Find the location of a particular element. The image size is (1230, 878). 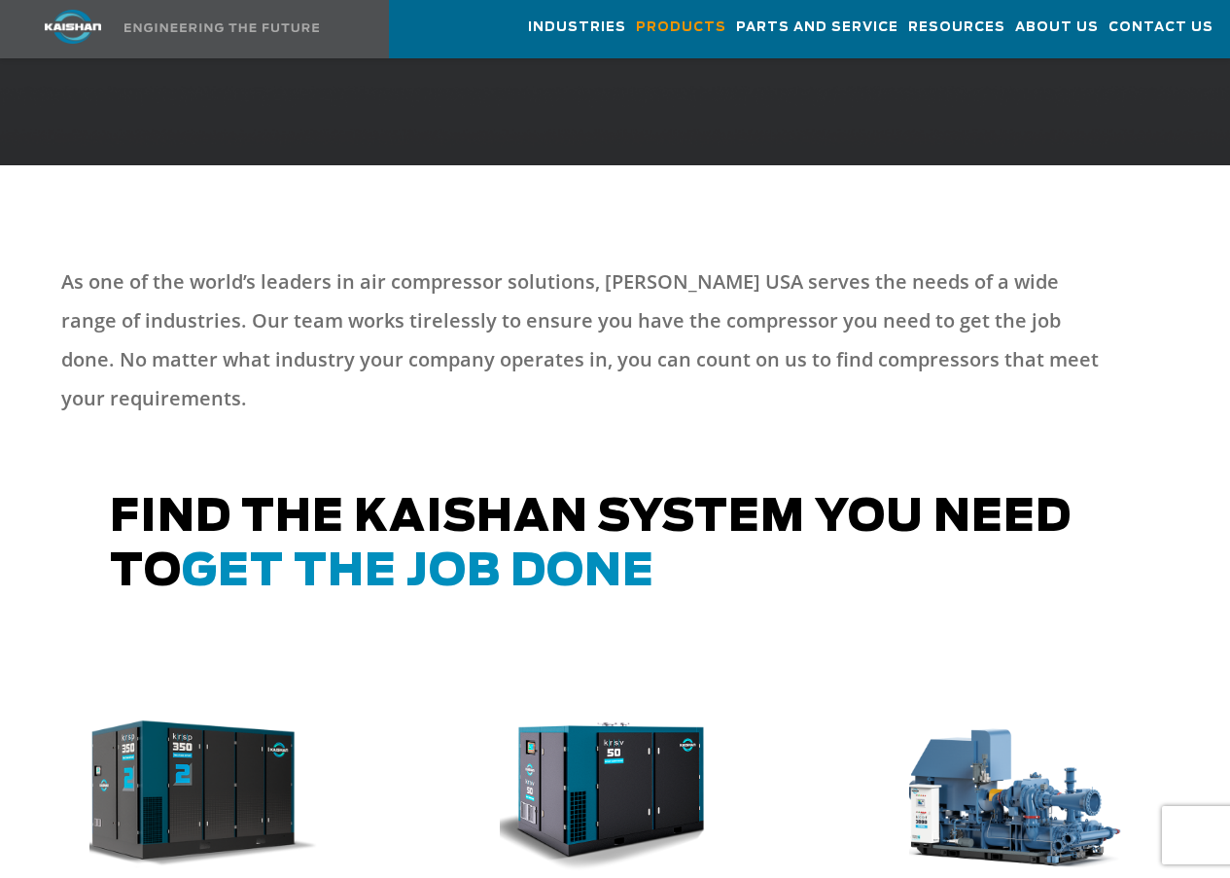

a: Parts and Service is located at coordinates (817, 27).